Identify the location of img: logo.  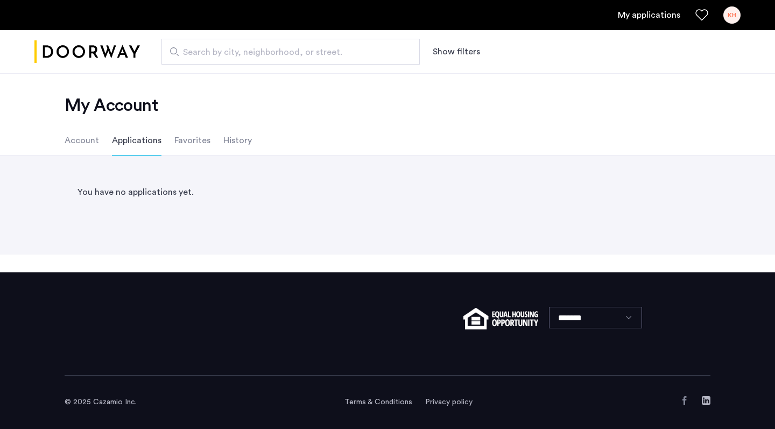
(87, 52).